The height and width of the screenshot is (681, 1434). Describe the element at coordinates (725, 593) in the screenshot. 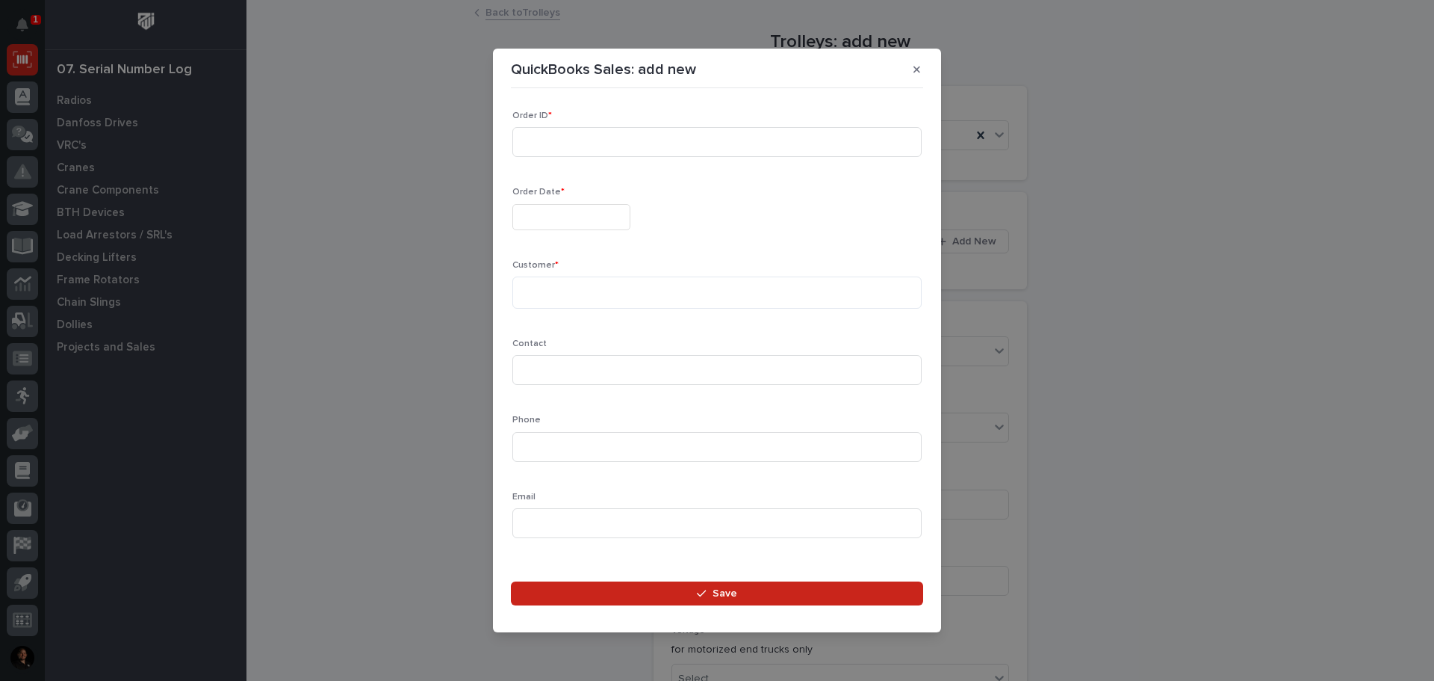

I see `span: Save` at that location.